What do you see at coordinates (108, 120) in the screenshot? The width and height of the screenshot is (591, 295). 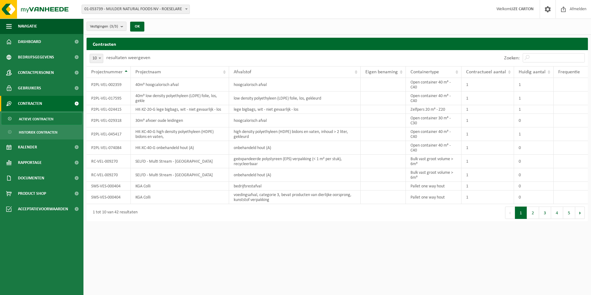 I see `td: P2PL-VEL-029318` at bounding box center [108, 120].